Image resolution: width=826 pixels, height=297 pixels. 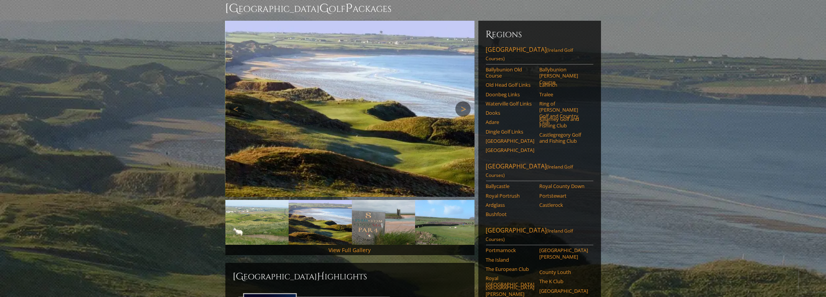 I want to click on a: Tralee, so click(x=564, y=94).